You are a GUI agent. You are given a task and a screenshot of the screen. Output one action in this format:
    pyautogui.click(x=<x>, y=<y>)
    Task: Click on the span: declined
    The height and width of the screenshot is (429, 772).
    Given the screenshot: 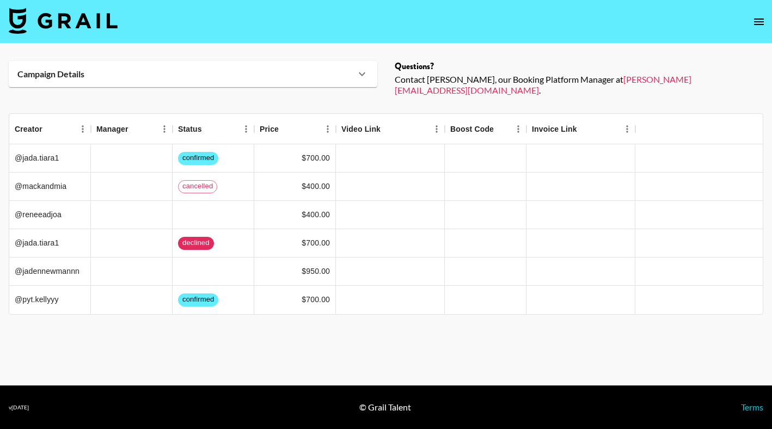 What is the action you would take?
    pyautogui.click(x=196, y=243)
    